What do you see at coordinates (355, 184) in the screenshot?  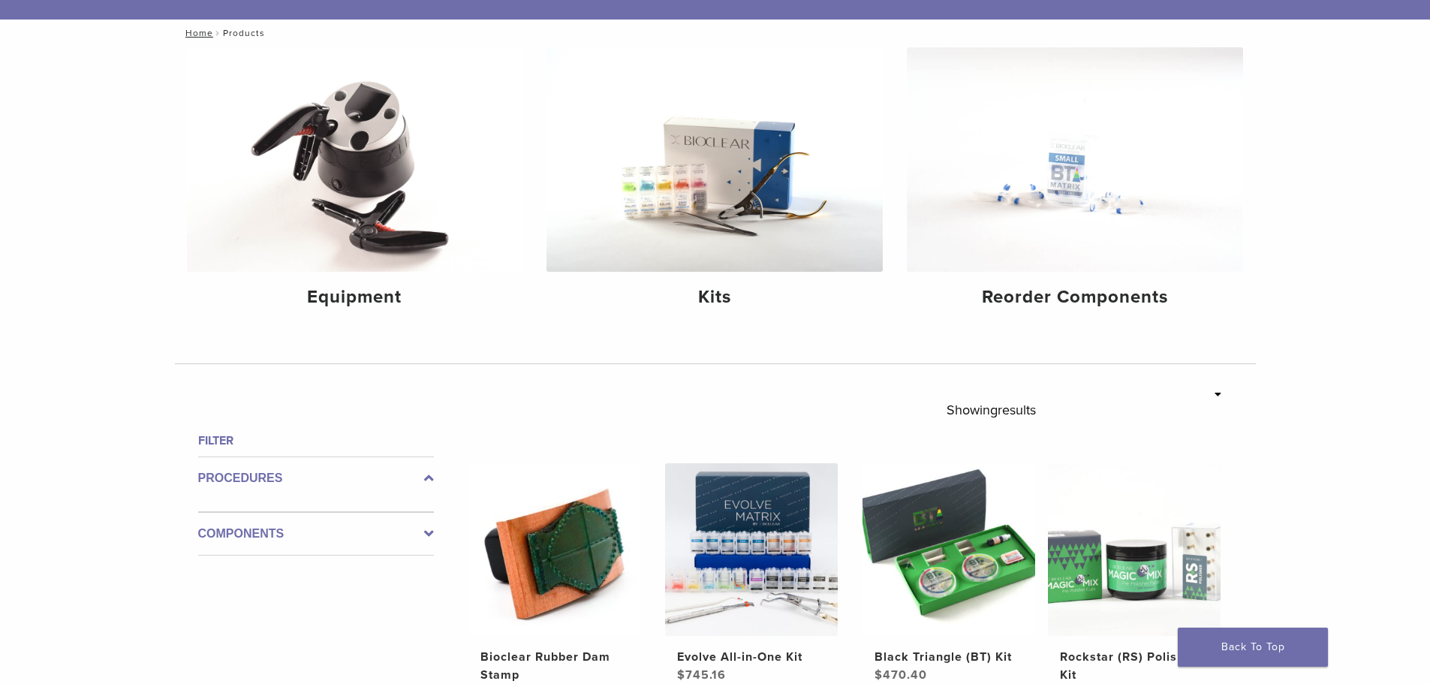 I see `a: Equipment` at bounding box center [355, 184].